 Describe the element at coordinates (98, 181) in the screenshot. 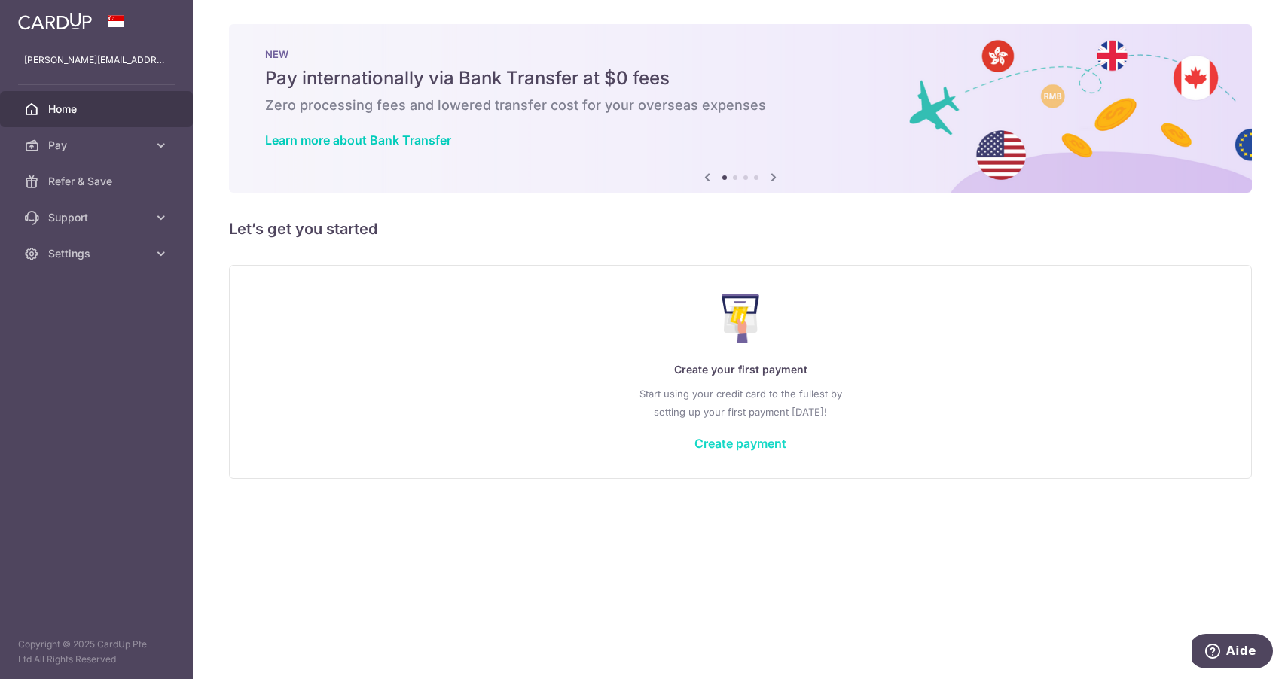

I see `span: Refer & Save` at that location.